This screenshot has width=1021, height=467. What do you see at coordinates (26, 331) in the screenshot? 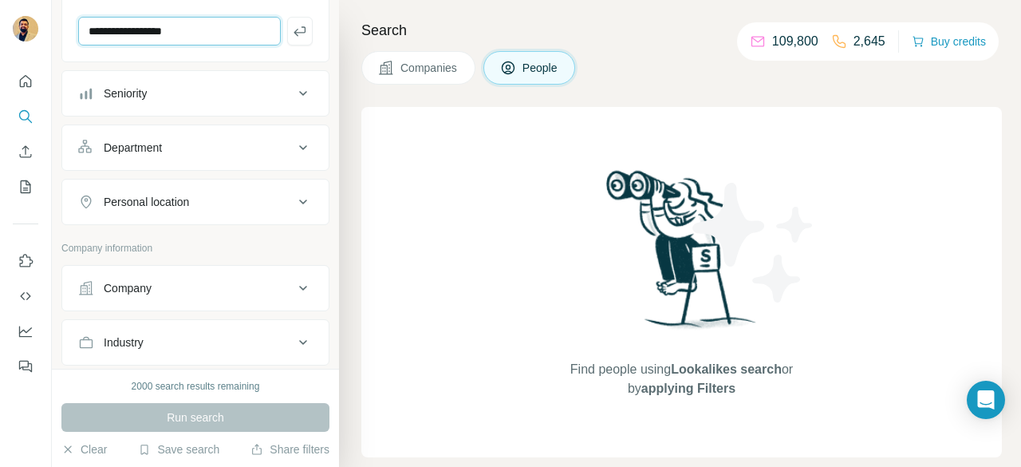
I see `button: Dashboard` at bounding box center [26, 331].